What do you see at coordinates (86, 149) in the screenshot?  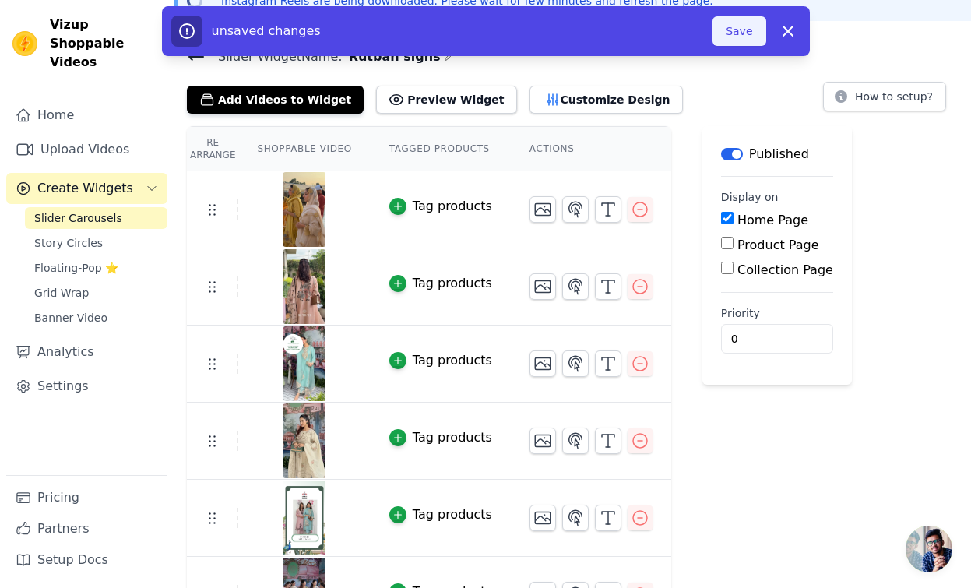 I see `a: Upload Videos` at bounding box center [86, 149].